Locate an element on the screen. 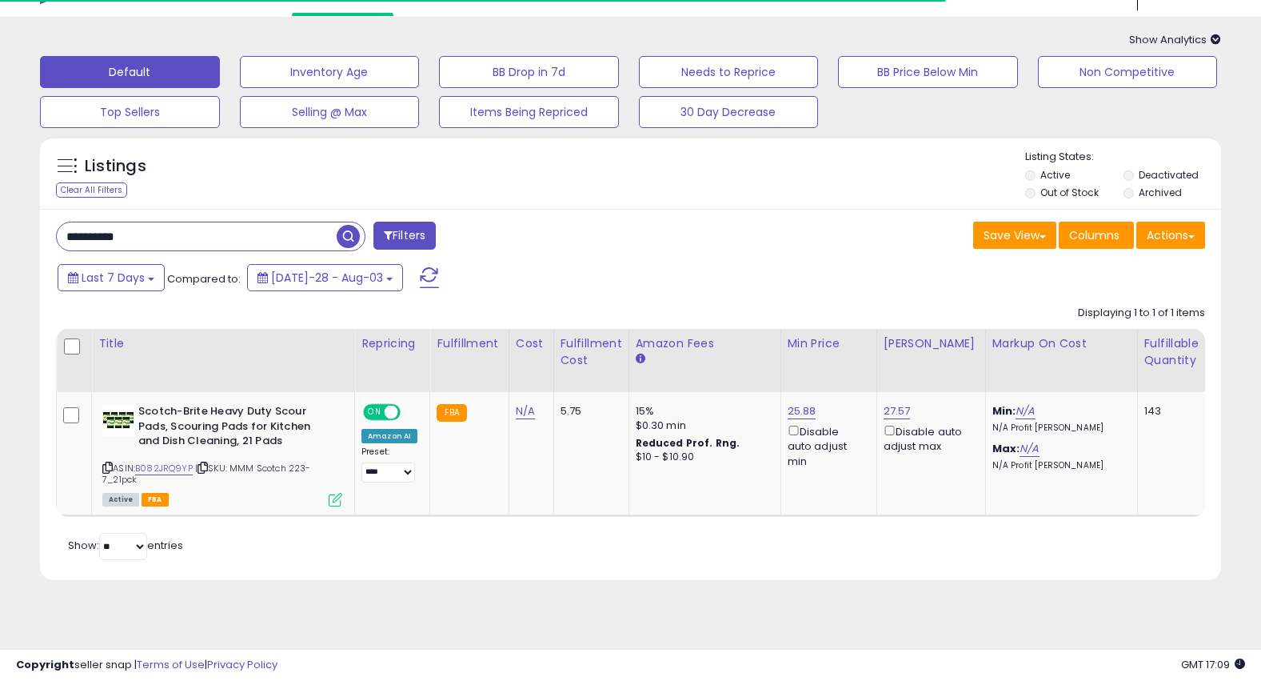  span: Columns is located at coordinates (1094, 235).